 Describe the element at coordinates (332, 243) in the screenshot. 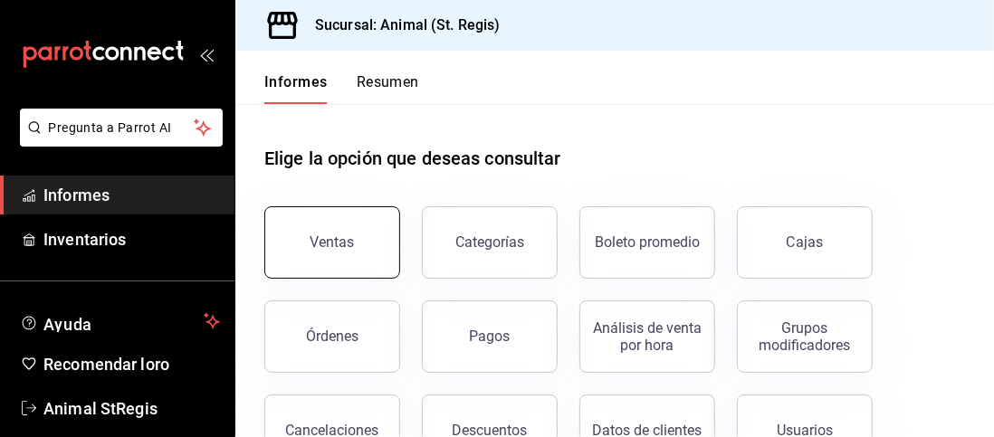

I see `button: Ventas` at that location.